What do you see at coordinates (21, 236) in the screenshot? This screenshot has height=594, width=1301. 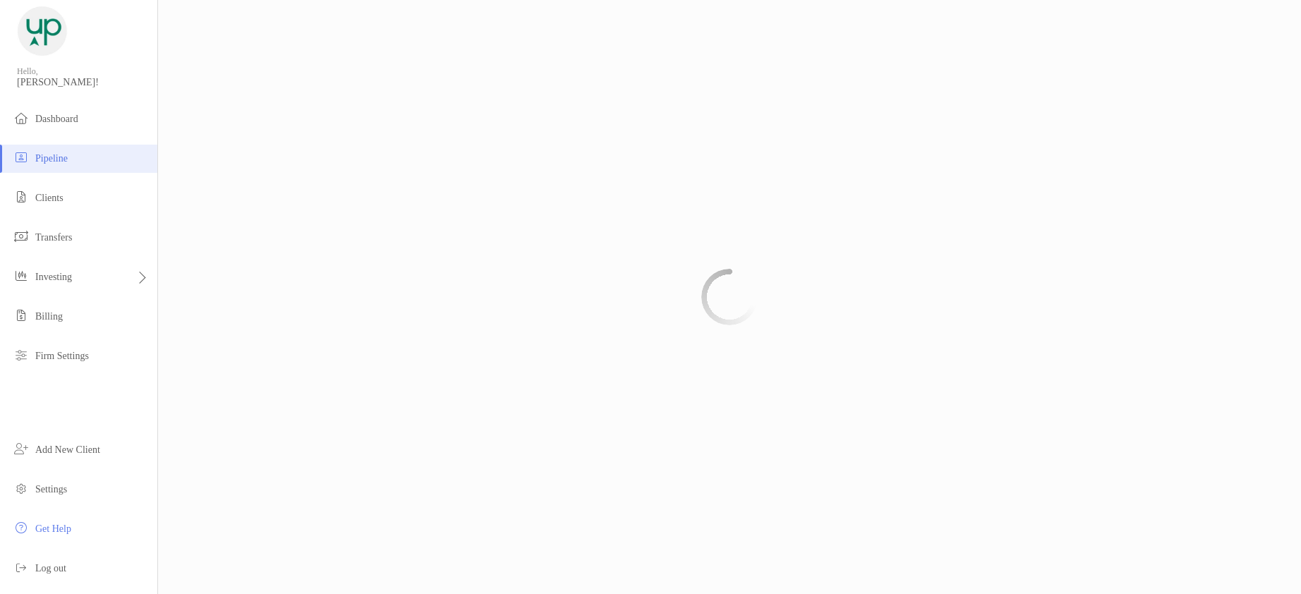 I see `img: transfers icon` at bounding box center [21, 236].